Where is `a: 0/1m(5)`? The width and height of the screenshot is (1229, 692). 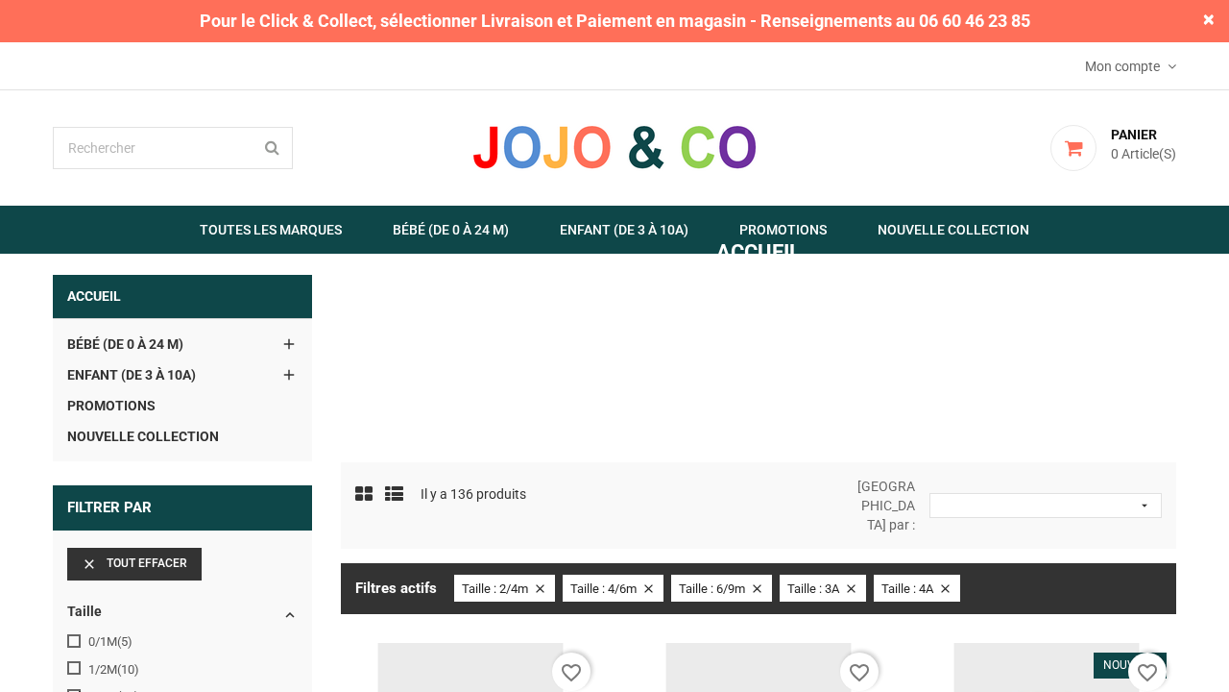
a: 0/1m(5) is located at coordinates (189, 642).